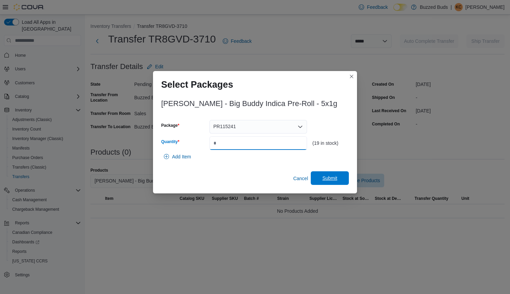 The width and height of the screenshot is (510, 294). I want to click on button: Add Item, so click(178, 157).